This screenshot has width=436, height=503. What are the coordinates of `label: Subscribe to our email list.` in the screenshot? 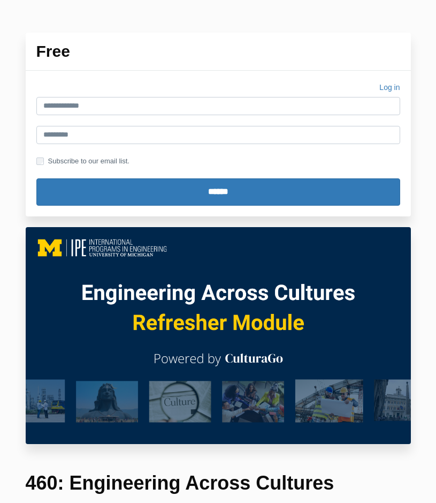 It's located at (83, 161).